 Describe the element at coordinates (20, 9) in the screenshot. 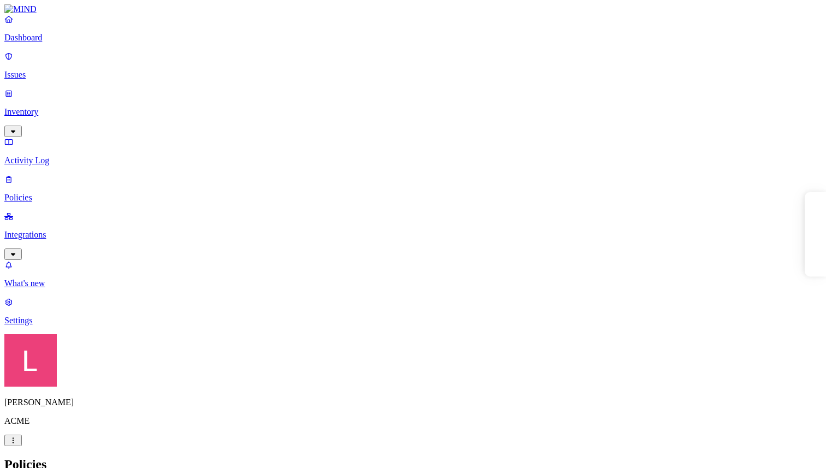

I see `img: MIND` at that location.